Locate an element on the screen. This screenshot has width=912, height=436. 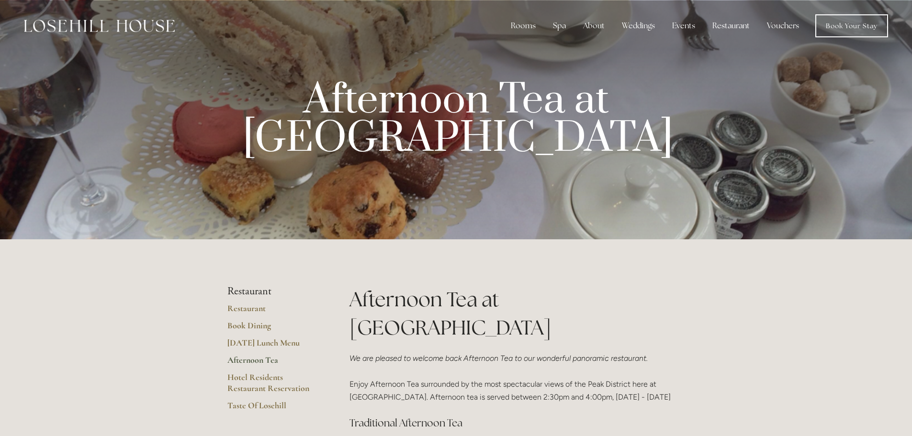
a: Vouchers is located at coordinates (783, 26).